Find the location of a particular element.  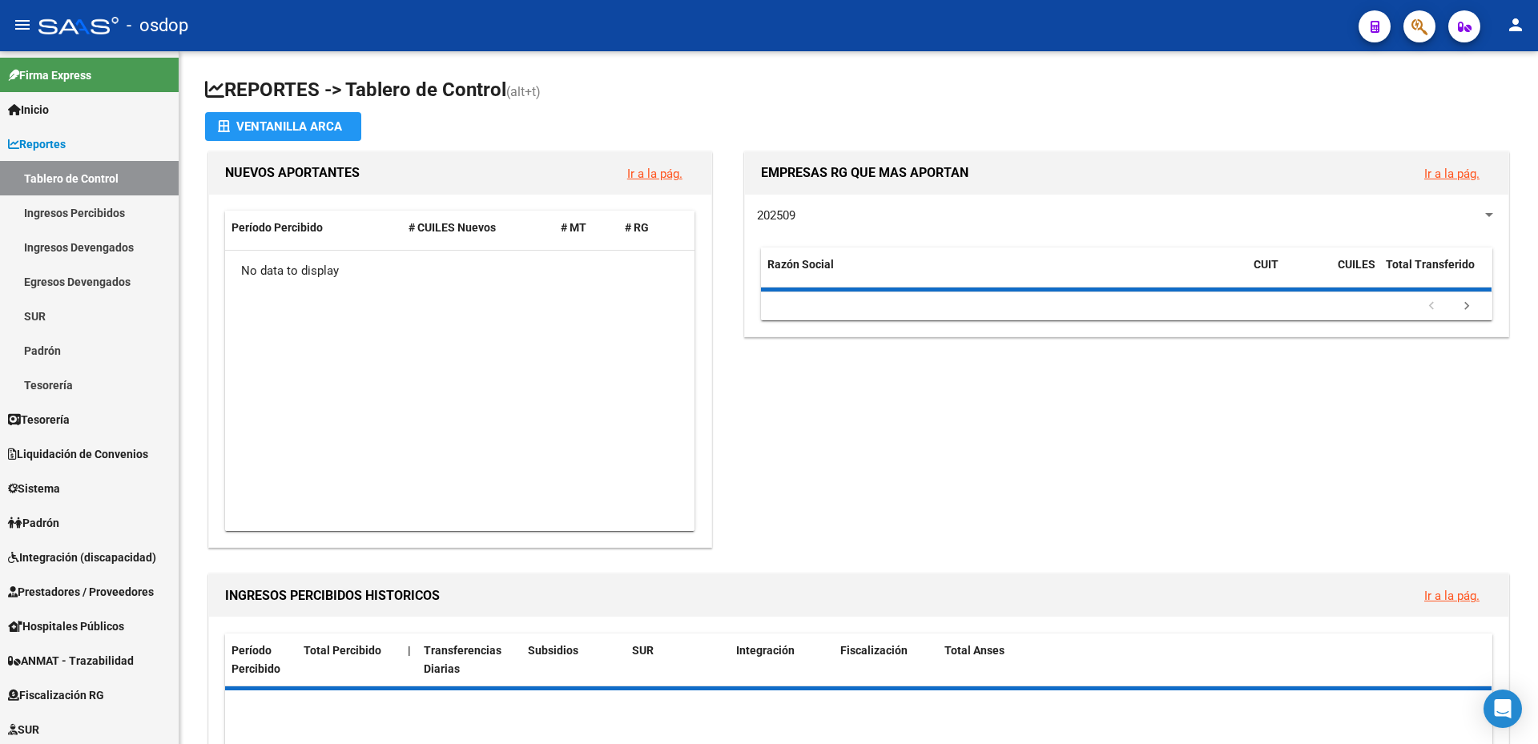

mat-icon: person is located at coordinates (1516, 25).